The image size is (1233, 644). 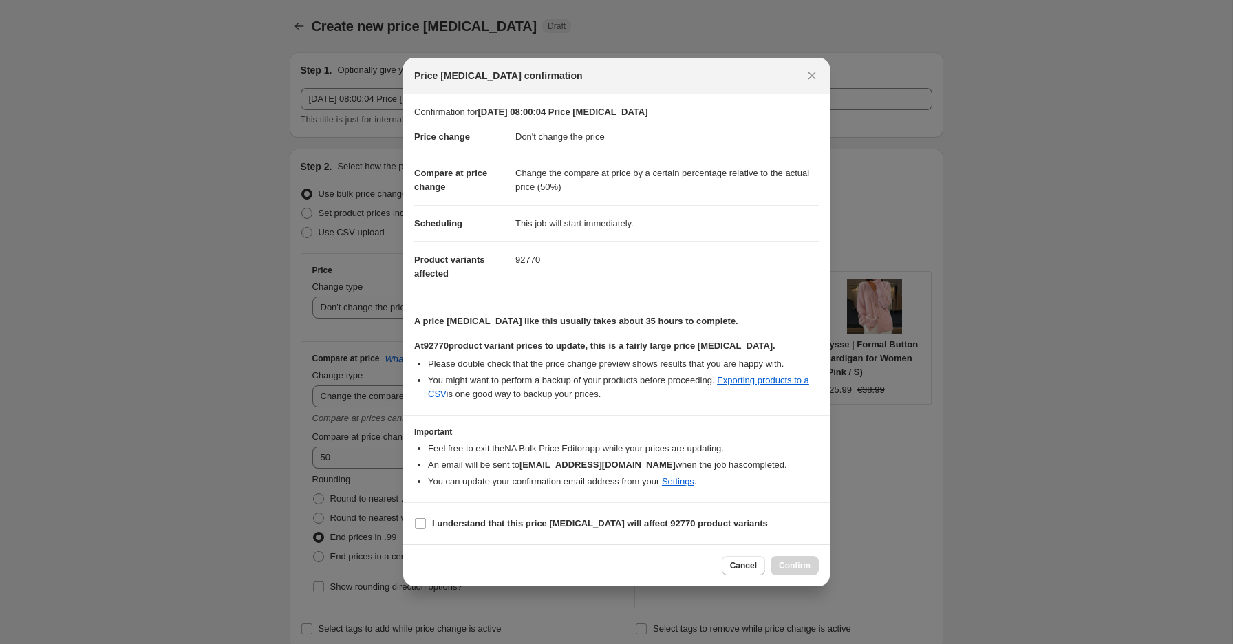 What do you see at coordinates (623, 465) in the screenshot?
I see `li: An email will be sent to when the job has completed .` at bounding box center [623, 465].